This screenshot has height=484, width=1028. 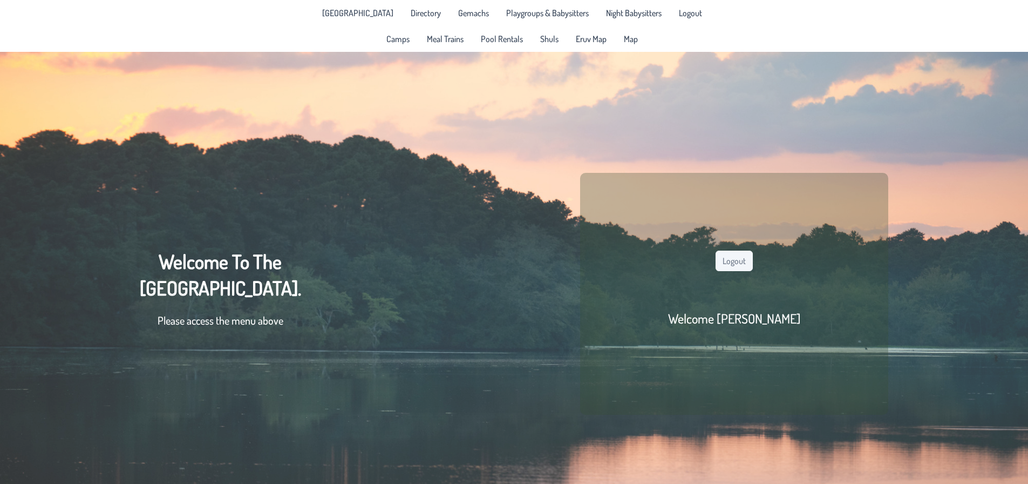 I want to click on a: Gemachs, so click(x=473, y=13).